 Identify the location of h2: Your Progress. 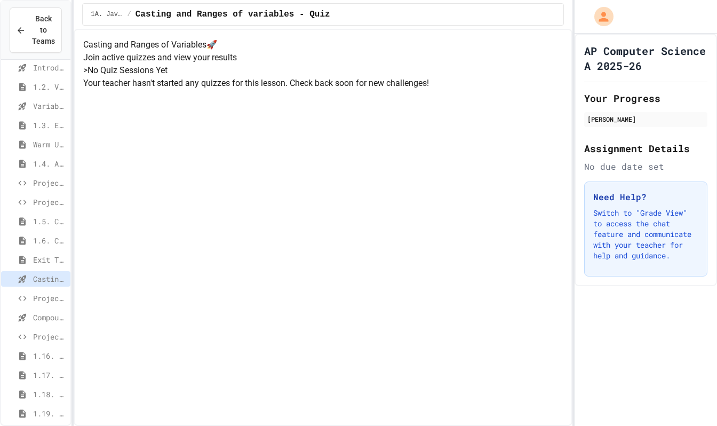
(646, 98).